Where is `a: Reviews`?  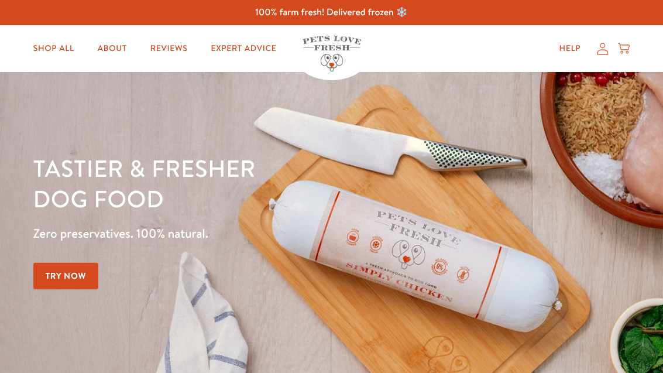 a: Reviews is located at coordinates (169, 49).